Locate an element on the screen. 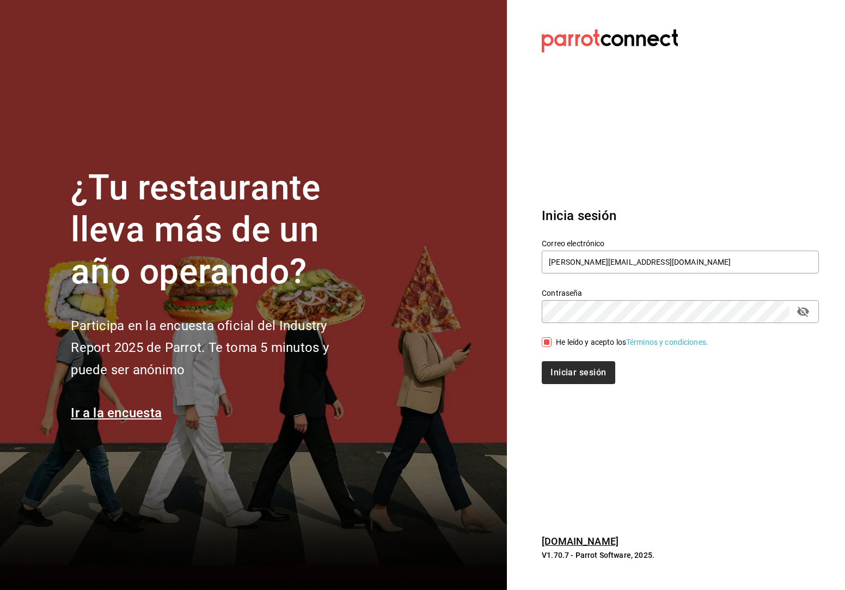  div: He leído y acepto los is located at coordinates (632, 342).